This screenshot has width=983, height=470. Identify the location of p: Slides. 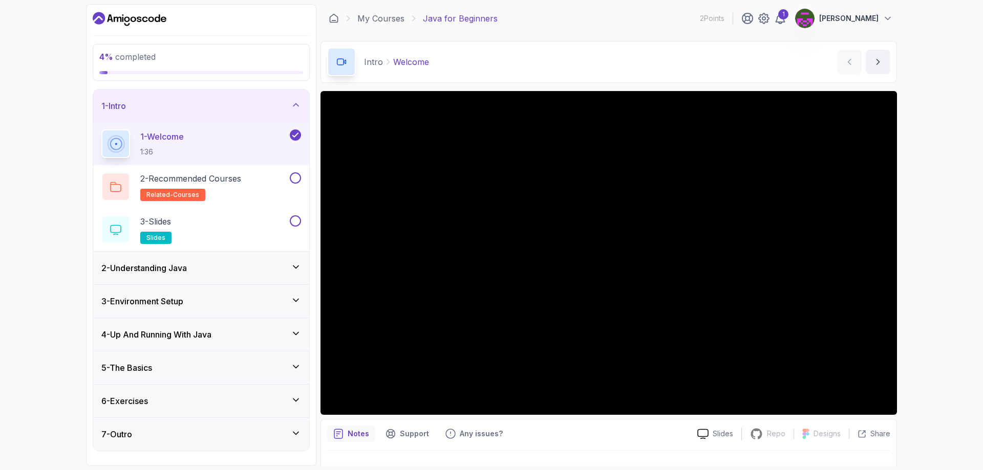
(723, 434).